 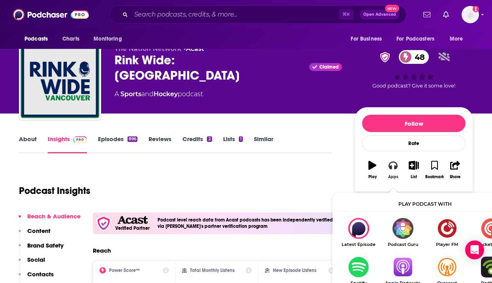 What do you see at coordinates (358, 233) in the screenshot?
I see `div: Rink Wide: Vancouver on Latest Episode` at bounding box center [358, 233].